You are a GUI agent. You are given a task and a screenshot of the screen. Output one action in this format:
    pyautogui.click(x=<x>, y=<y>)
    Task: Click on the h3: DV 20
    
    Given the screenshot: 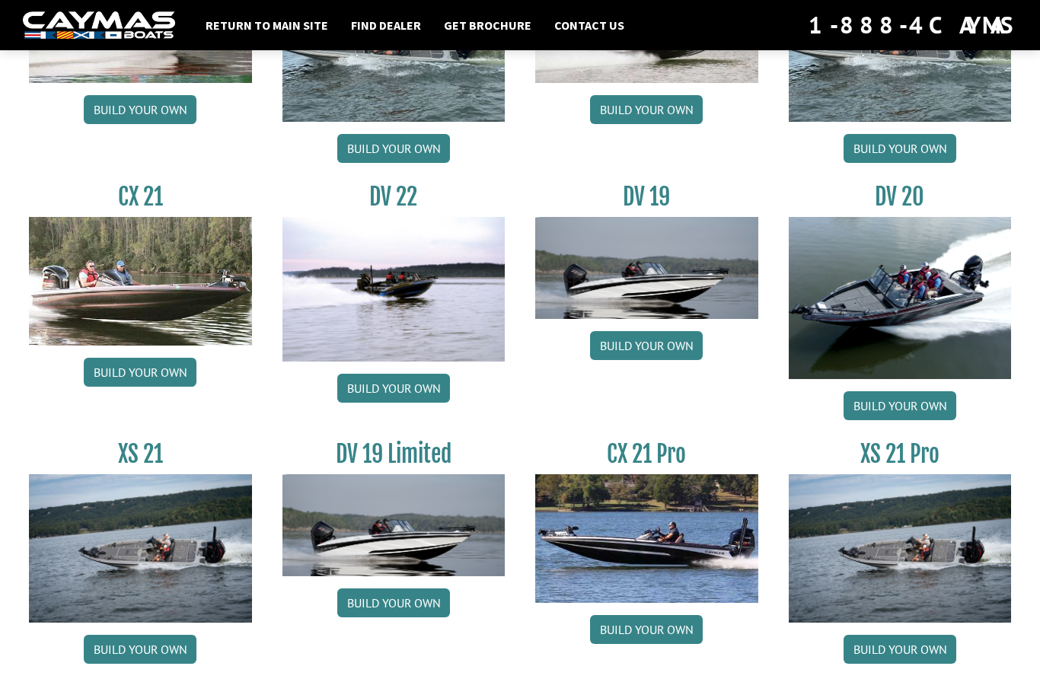 What is the action you would take?
    pyautogui.click(x=900, y=196)
    